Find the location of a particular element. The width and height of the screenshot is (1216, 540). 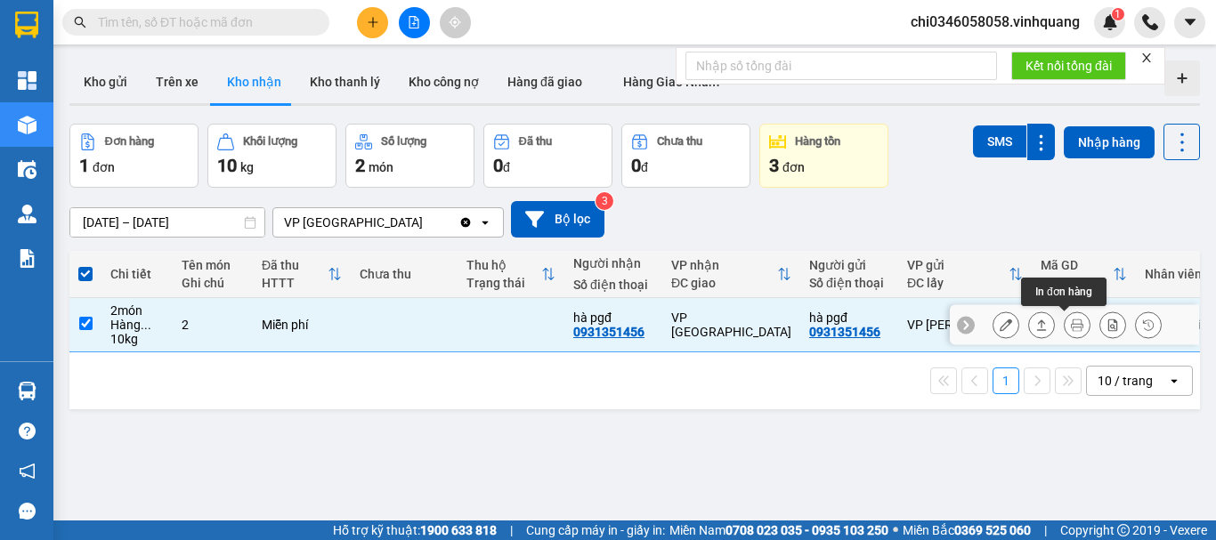

input: Select a date range. is located at coordinates (167, 223).